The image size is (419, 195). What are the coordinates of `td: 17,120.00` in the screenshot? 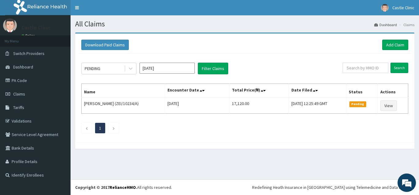 It's located at (259, 106).